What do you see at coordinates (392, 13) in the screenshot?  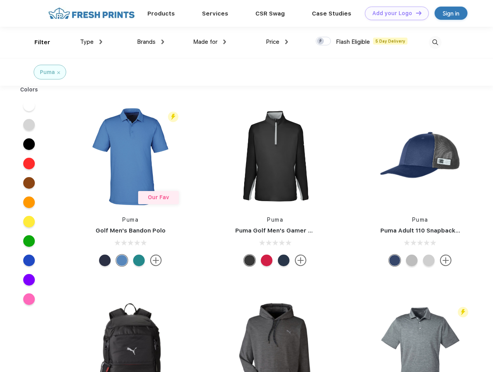 I see `div: Add your Logo` at bounding box center [392, 13].